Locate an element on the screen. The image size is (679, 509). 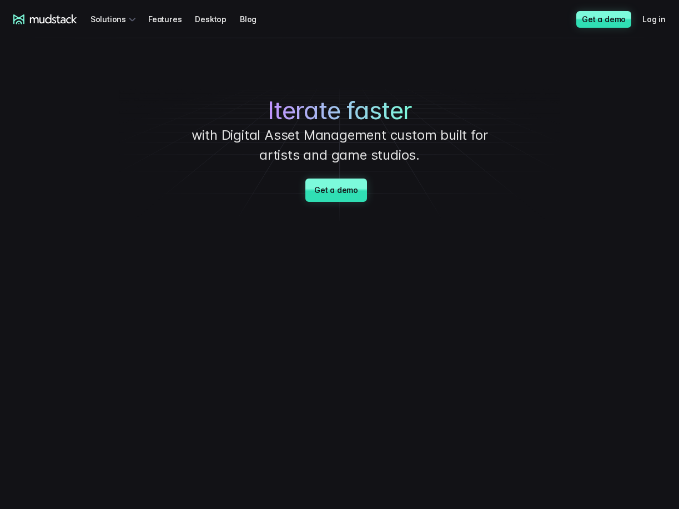
a: Blog is located at coordinates (255, 19).